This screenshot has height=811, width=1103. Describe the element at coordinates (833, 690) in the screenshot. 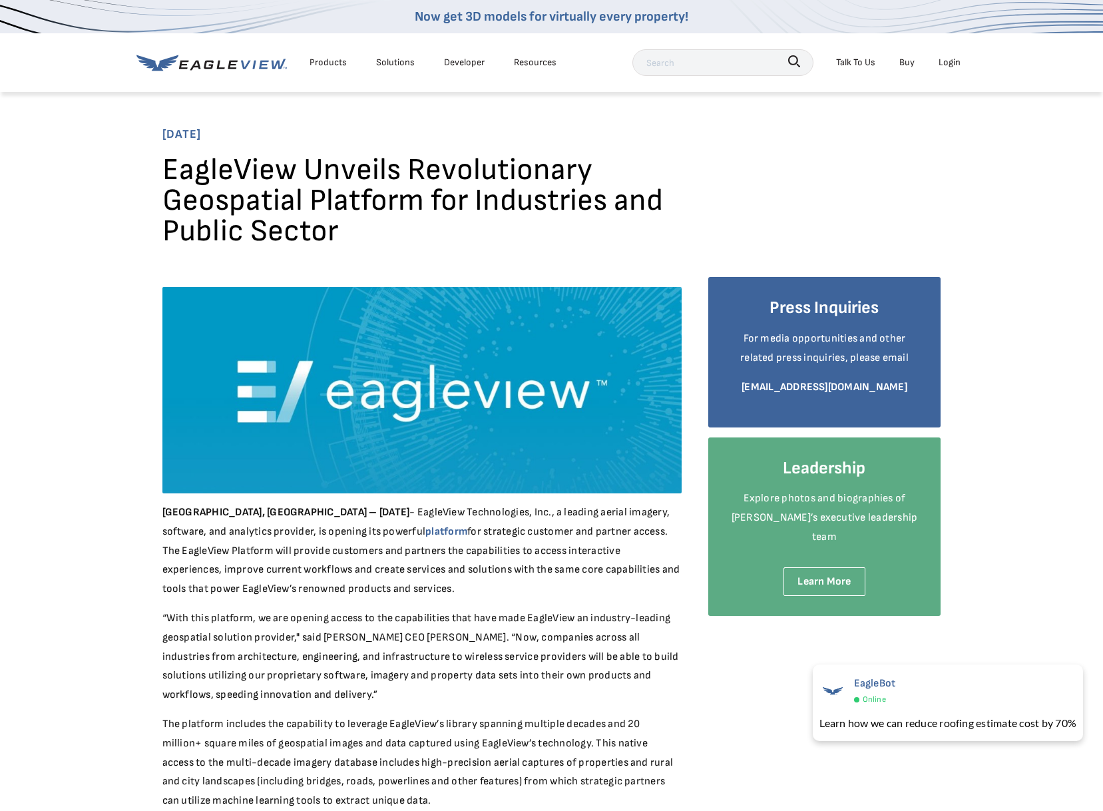

I see `img: EagleBot` at that location.